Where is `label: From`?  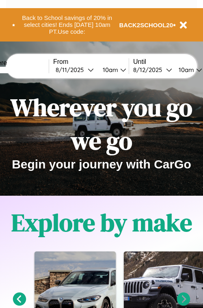 label: From is located at coordinates (91, 62).